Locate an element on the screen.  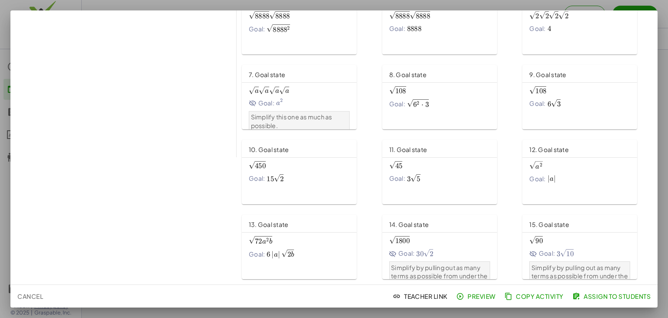
button: Preview is located at coordinates (477, 296).